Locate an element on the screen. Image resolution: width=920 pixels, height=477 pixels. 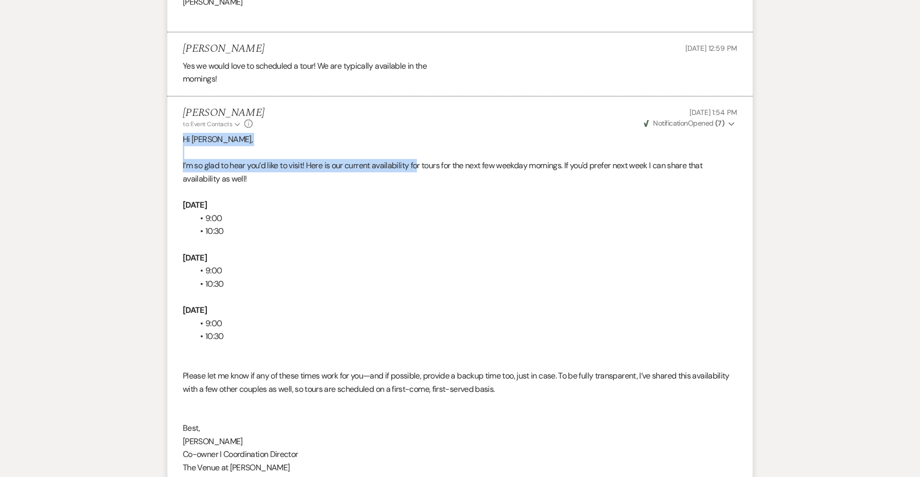
span: Please let me know if any of these times work for you—and if possible, provide a backup time too,... is located at coordinates (456, 382).